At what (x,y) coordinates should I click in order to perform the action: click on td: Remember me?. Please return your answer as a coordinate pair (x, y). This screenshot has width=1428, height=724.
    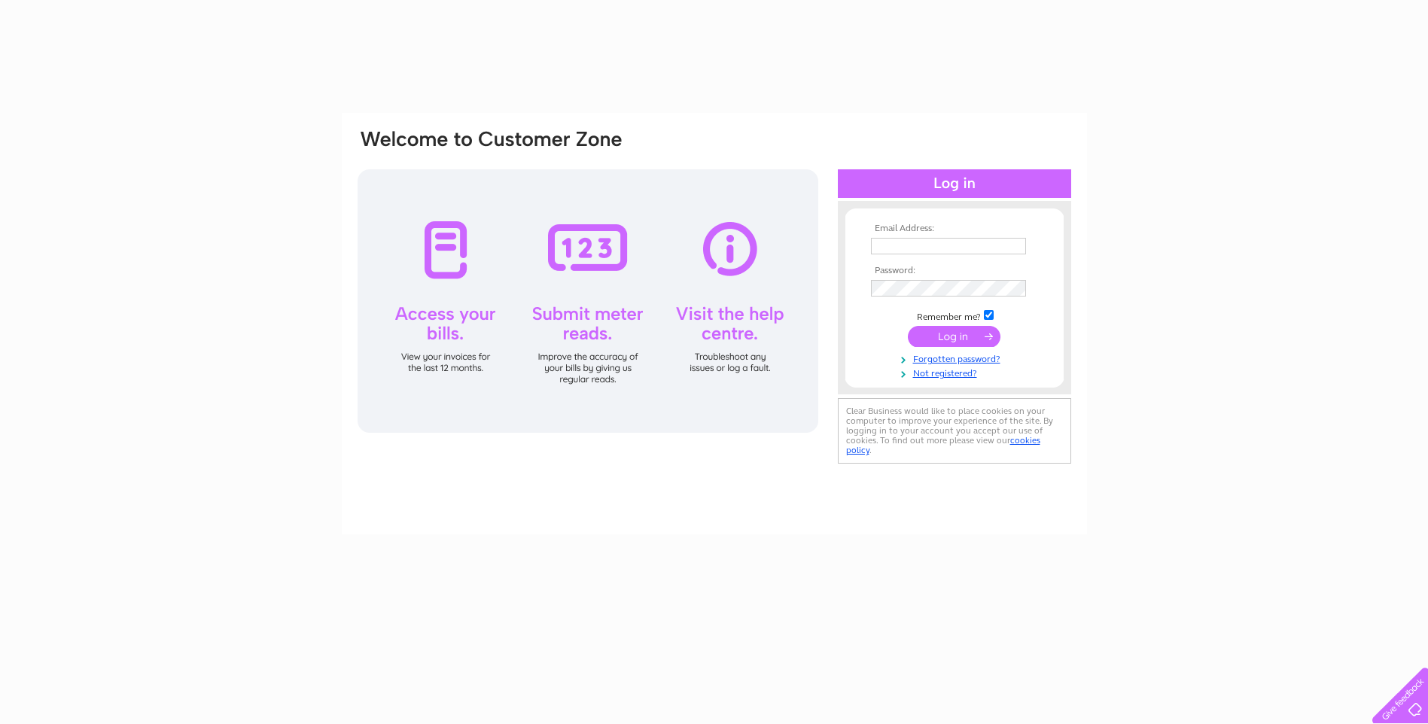
    Looking at the image, I should click on (954, 315).